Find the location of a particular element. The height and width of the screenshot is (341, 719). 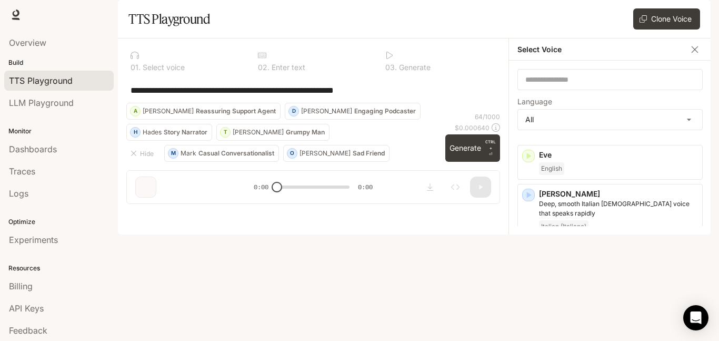

p: Generate is located at coordinates (414, 67).